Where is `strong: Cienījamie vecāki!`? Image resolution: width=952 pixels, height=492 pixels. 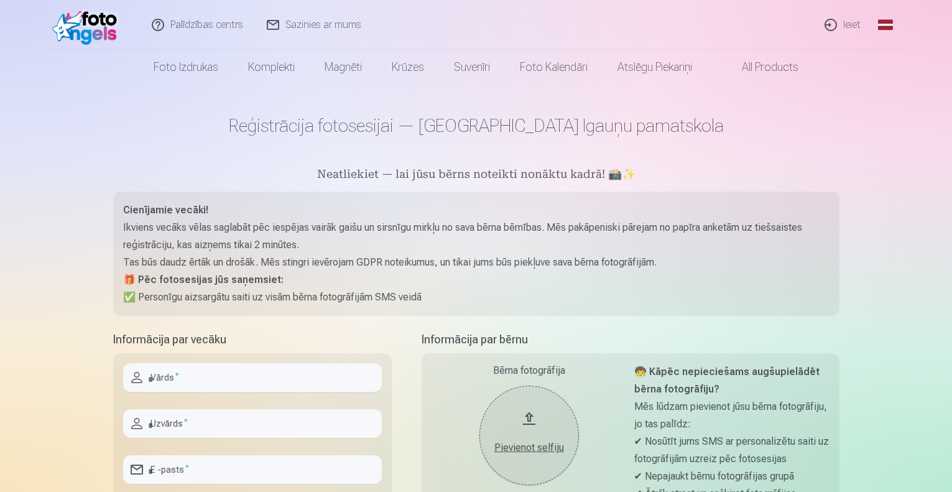 strong: Cienījamie vecāki! is located at coordinates (165, 210).